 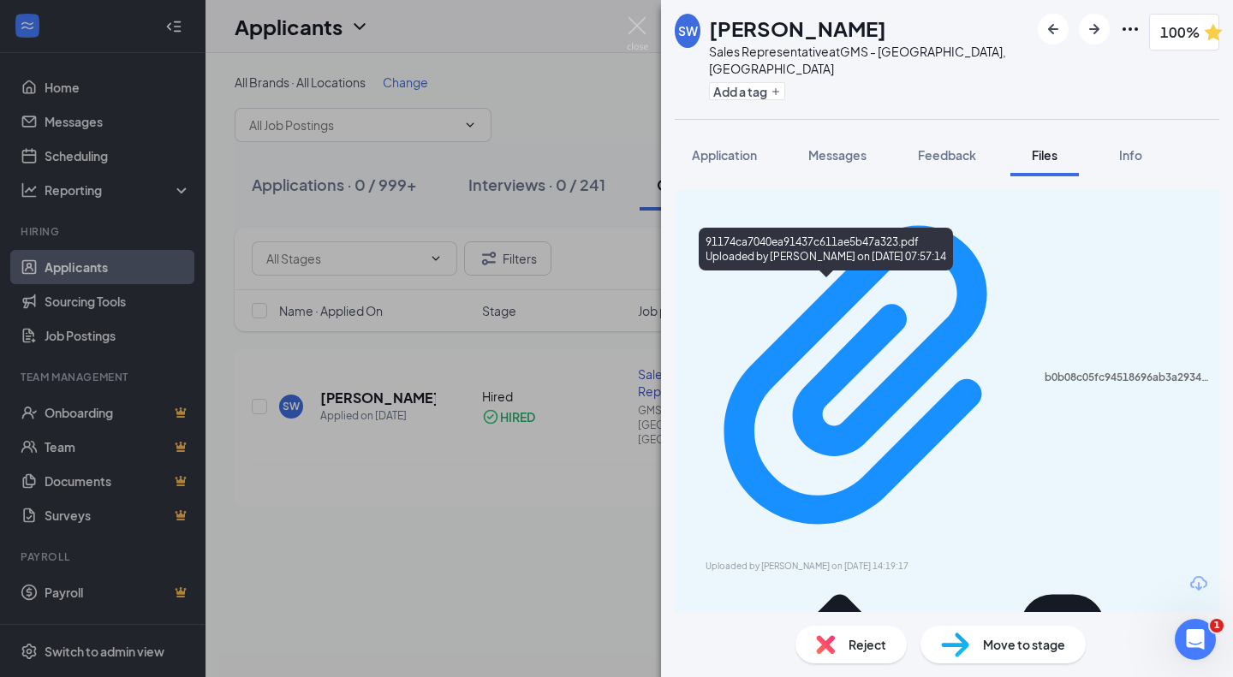 What do you see at coordinates (865, 378) in the screenshot?
I see `svg: Paperclip` at bounding box center [865, 378].